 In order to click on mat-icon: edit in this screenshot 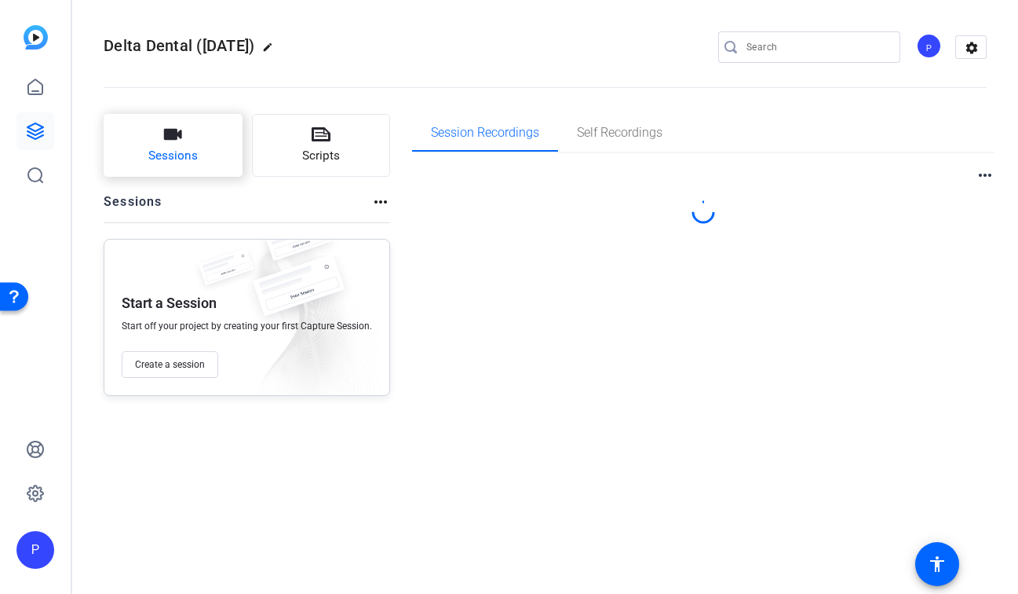, I will do `click(272, 51)`.